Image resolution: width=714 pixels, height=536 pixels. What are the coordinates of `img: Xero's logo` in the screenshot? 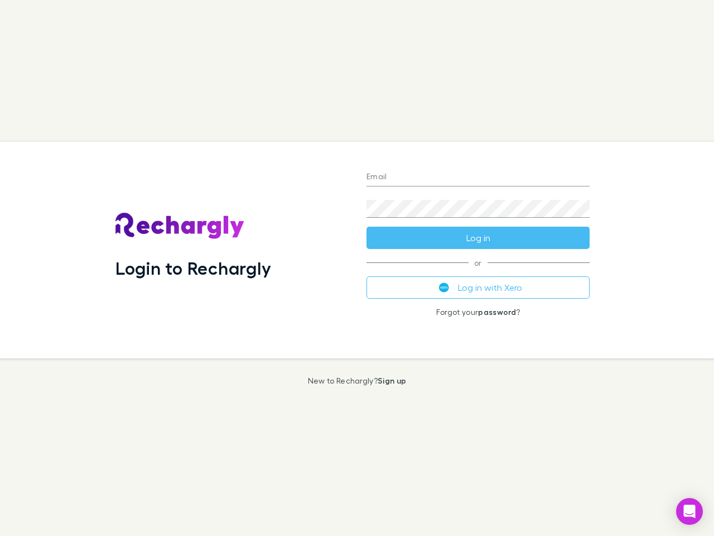 It's located at (444, 287).